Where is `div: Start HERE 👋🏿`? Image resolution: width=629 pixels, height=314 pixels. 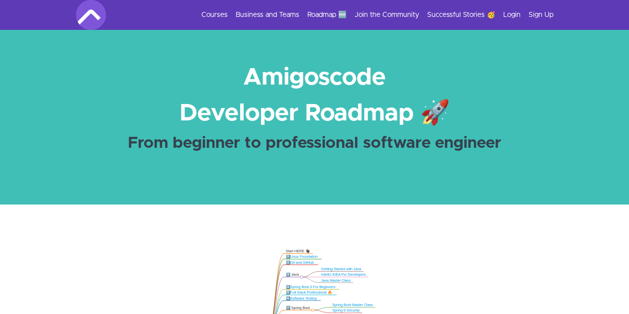
div: Start HERE 👋🏿 is located at coordinates (298, 250).